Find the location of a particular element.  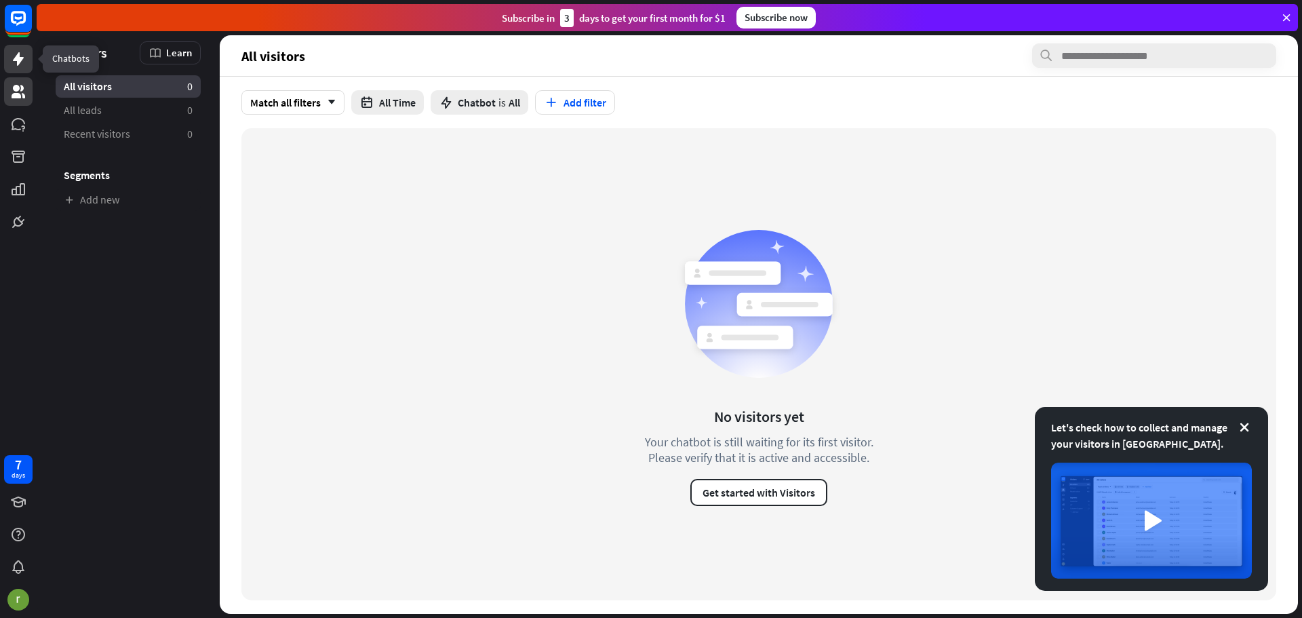

span: All is located at coordinates (514, 102).